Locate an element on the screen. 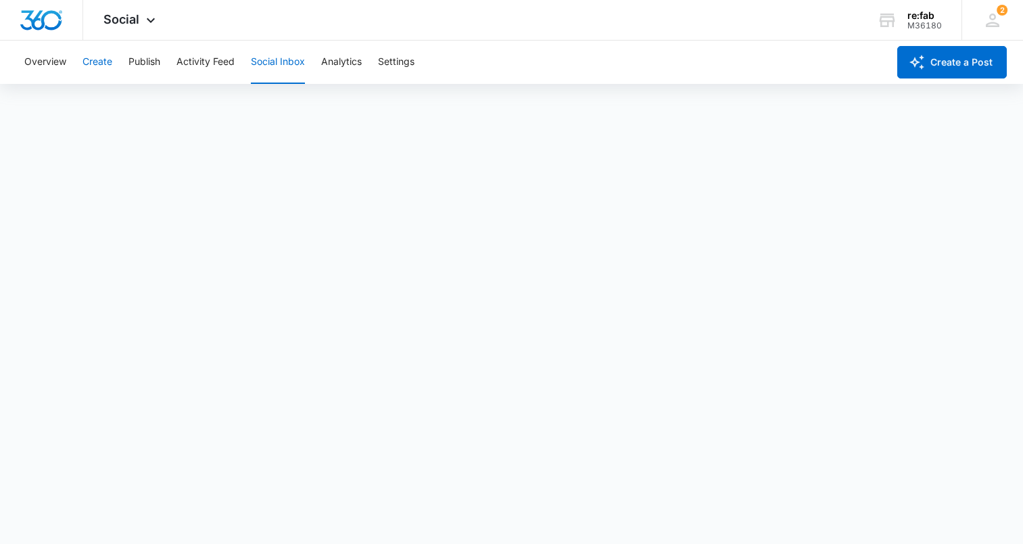  span: 2 is located at coordinates (1002, 10).